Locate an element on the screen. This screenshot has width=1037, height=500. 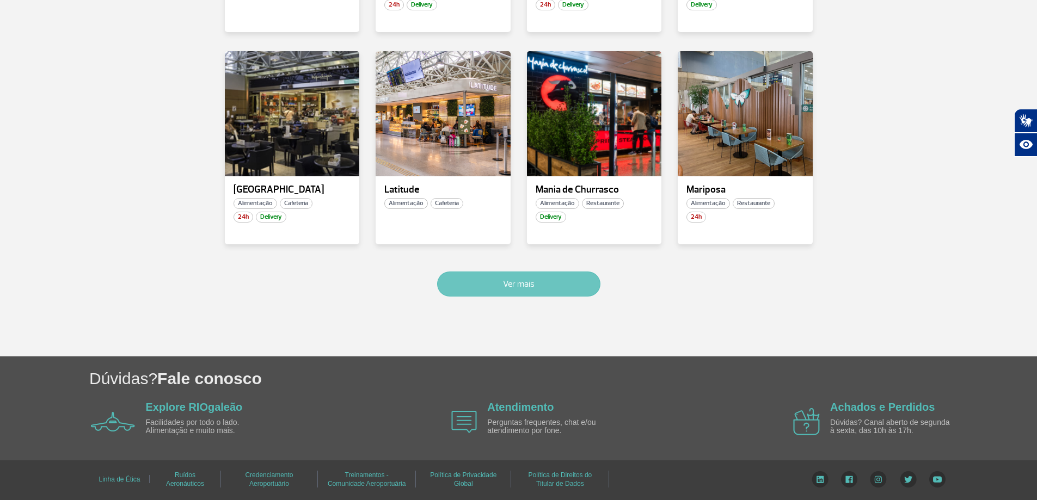
button: Ver mais is located at coordinates (519, 284).